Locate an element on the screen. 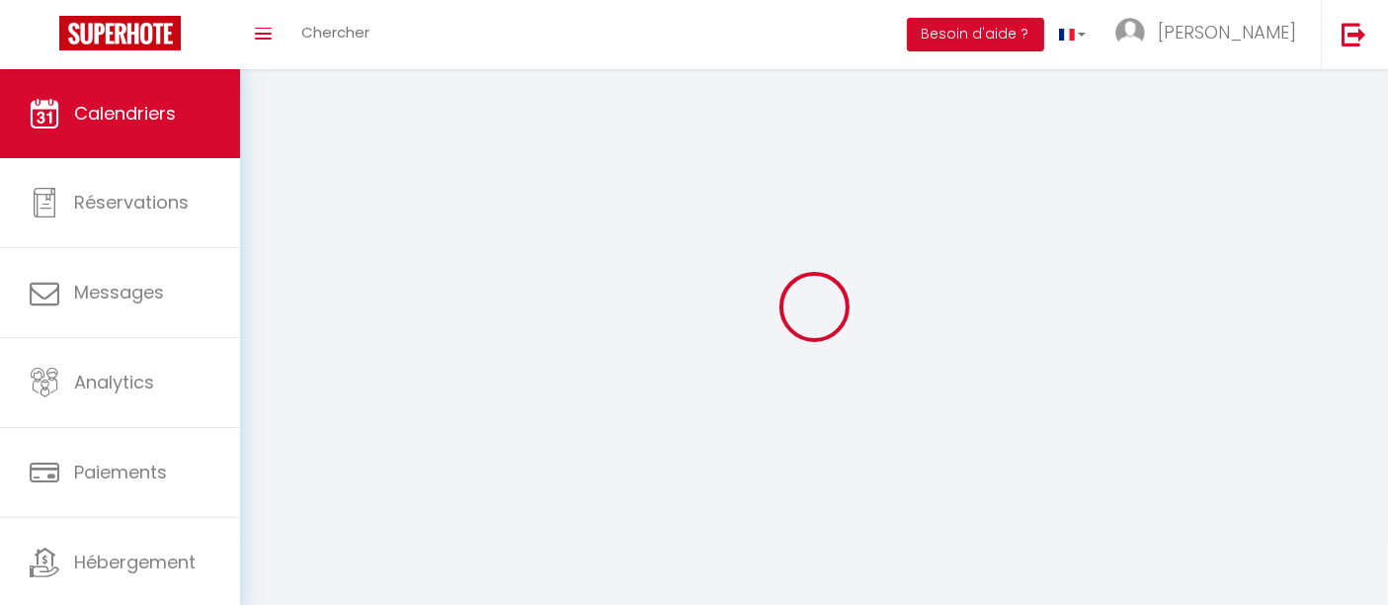 The image size is (1388, 605). span: Messages is located at coordinates (119, 291).